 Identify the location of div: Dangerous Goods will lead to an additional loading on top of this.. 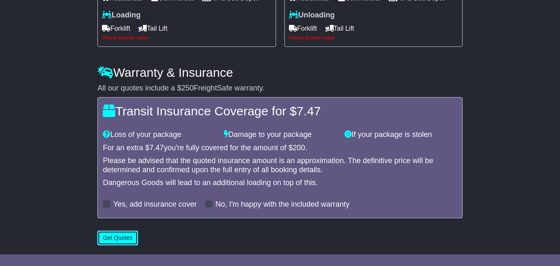
(280, 183).